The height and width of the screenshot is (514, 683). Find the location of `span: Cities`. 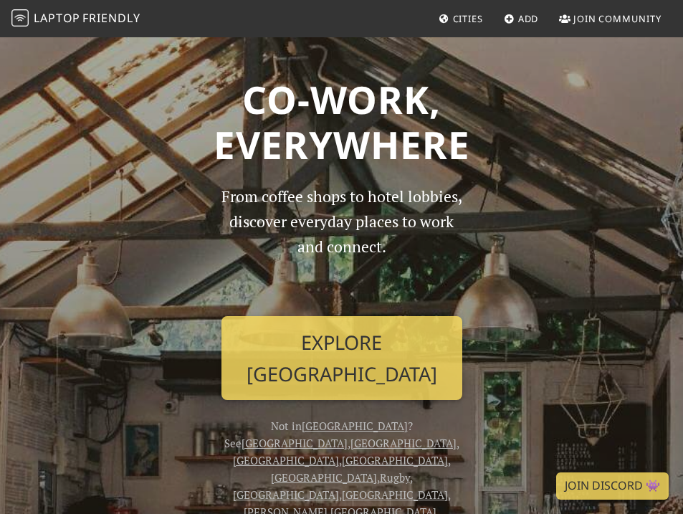

span: Cities is located at coordinates (468, 19).